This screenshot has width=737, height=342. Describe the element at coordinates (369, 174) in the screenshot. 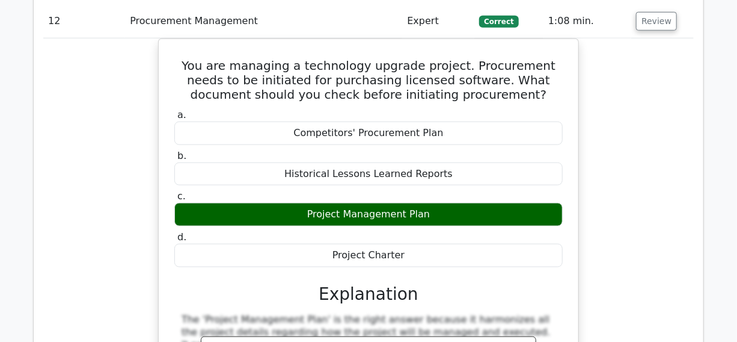

I see `div: Historical Lessons Learned Reports` at that location.